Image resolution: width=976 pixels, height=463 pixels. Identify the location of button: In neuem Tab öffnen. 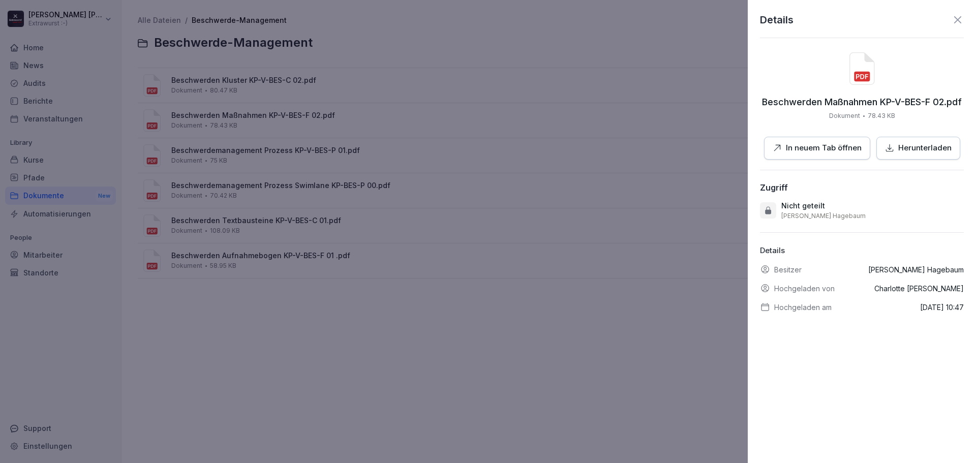
(817, 148).